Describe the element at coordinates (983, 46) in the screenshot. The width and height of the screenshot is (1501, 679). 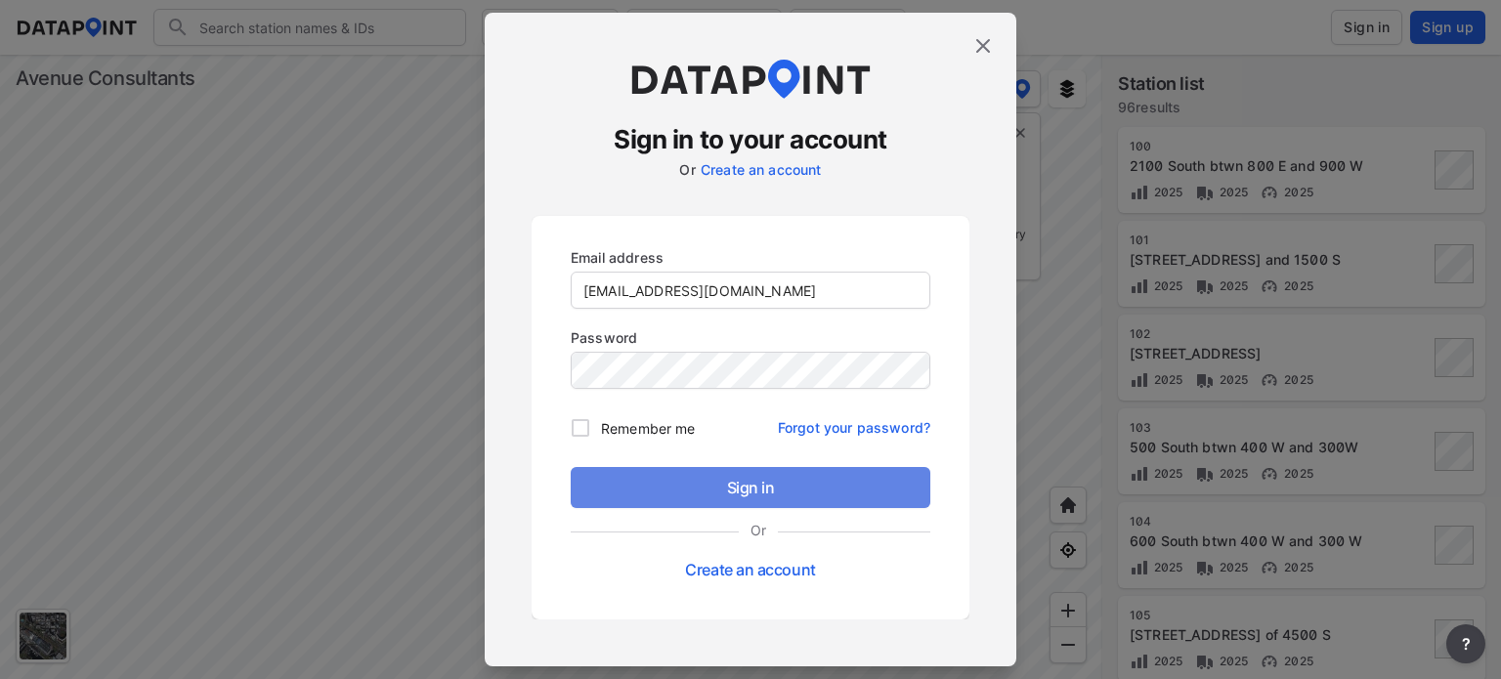
I see `img: close.efbf2170.svg` at that location.